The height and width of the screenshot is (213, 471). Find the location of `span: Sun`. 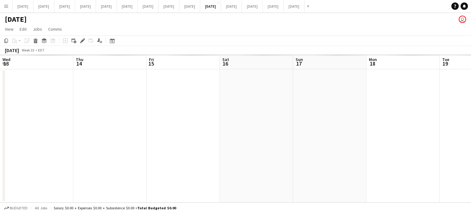

span: Sun is located at coordinates (299, 59).